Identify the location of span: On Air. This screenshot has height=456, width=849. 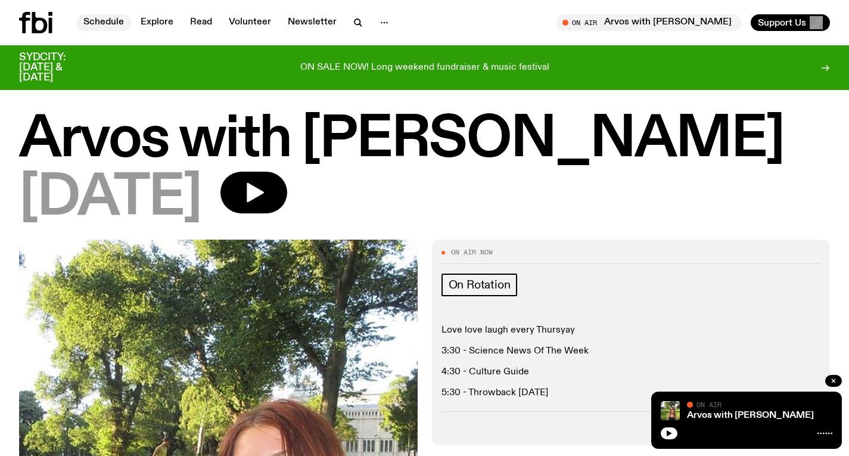
(709, 404).